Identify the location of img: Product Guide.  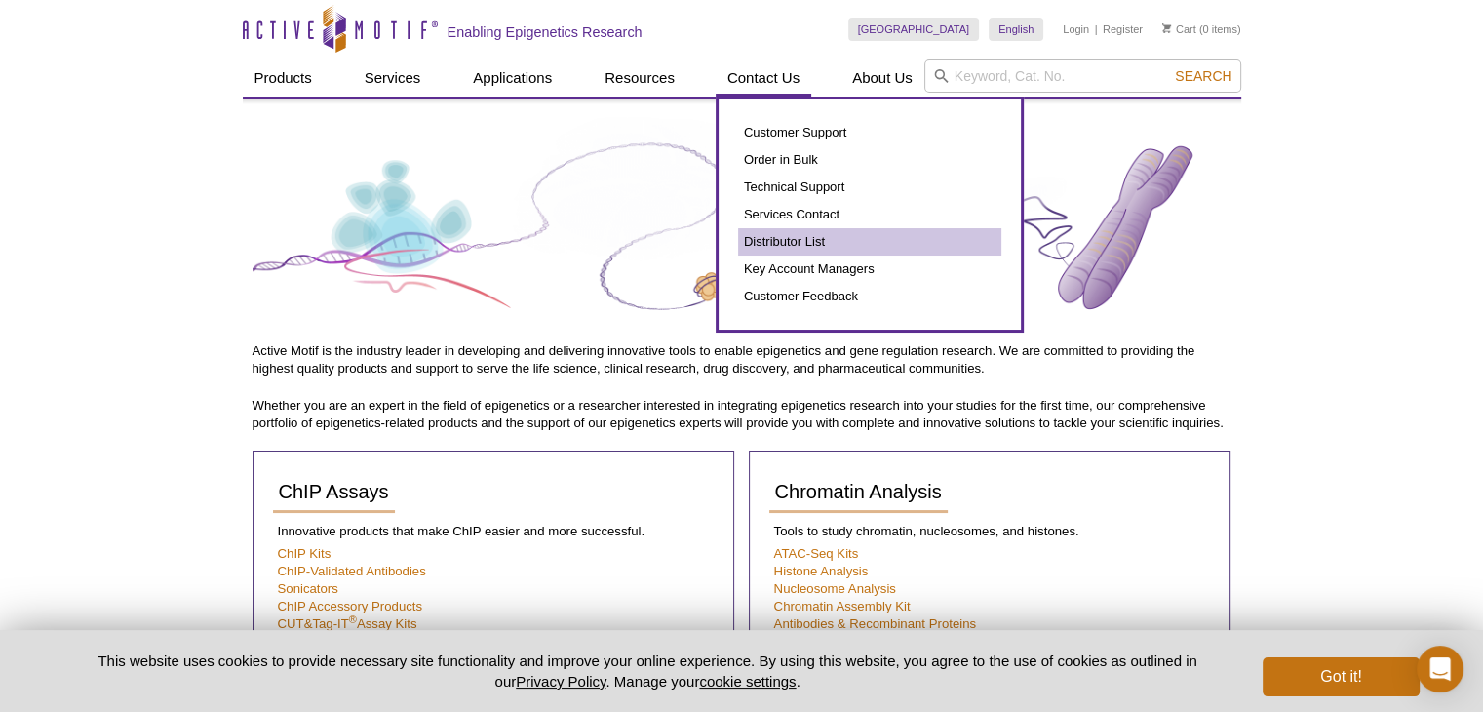
(742, 227).